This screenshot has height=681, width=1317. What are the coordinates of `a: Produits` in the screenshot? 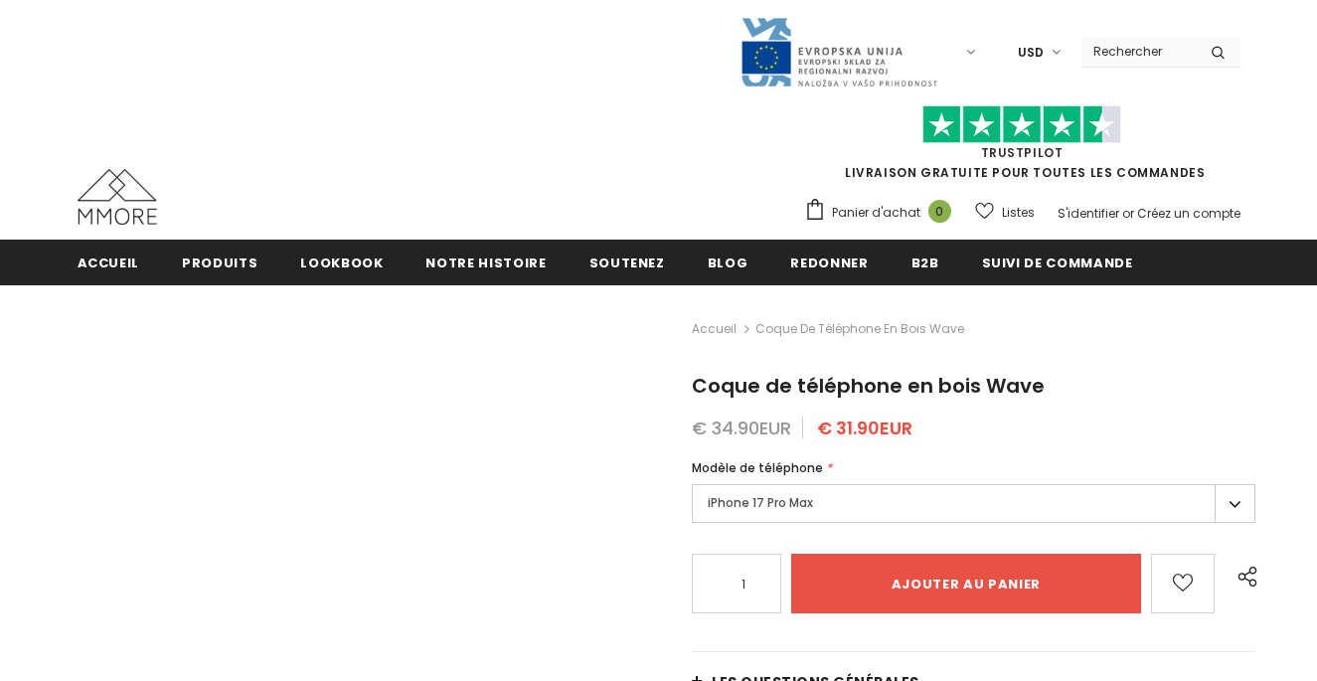 It's located at (220, 261).